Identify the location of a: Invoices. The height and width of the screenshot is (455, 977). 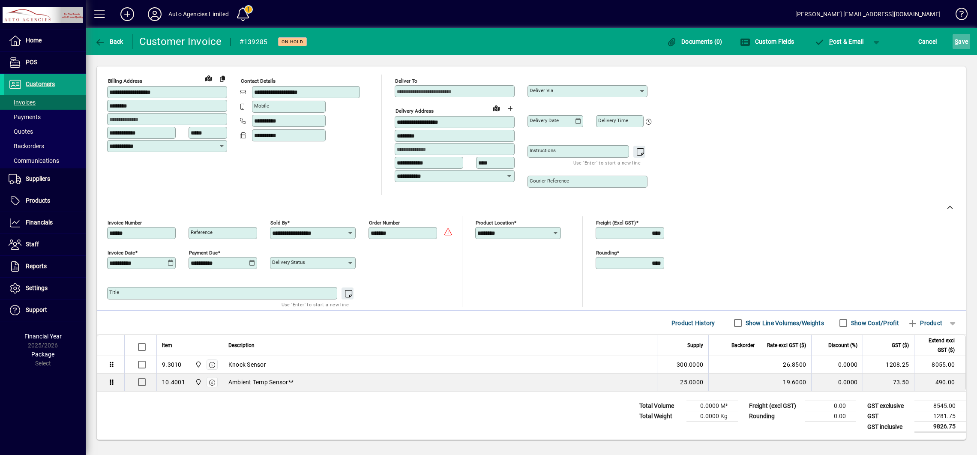
(45, 102).